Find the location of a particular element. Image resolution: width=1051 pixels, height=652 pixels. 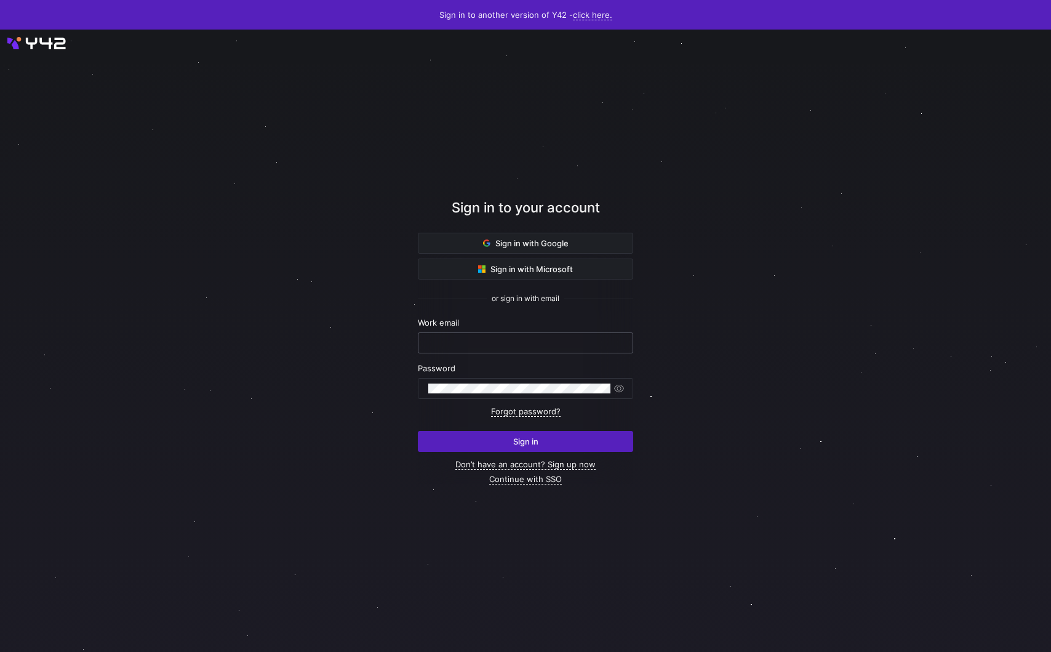

button: Sign in with Google is located at coordinates (525, 243).